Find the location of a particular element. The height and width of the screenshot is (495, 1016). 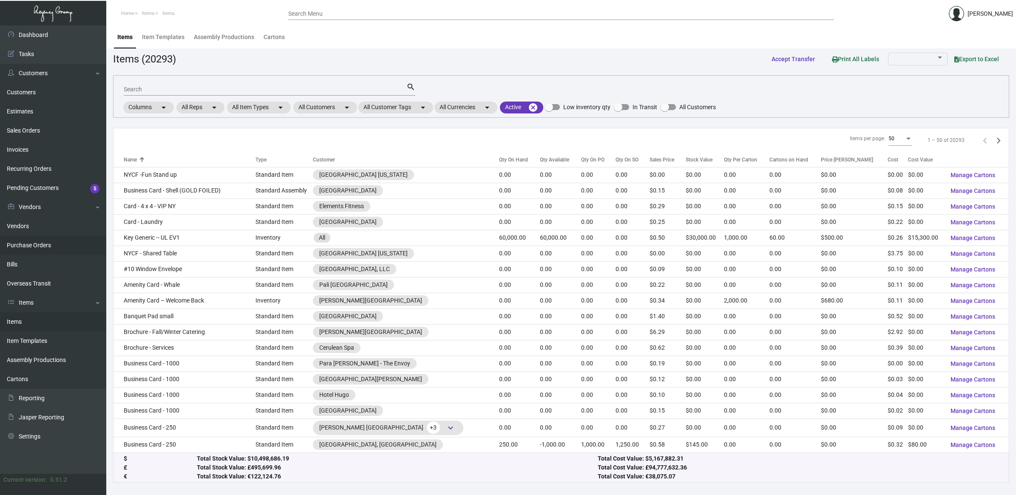

div: Cost Value is located at coordinates (921, 160).